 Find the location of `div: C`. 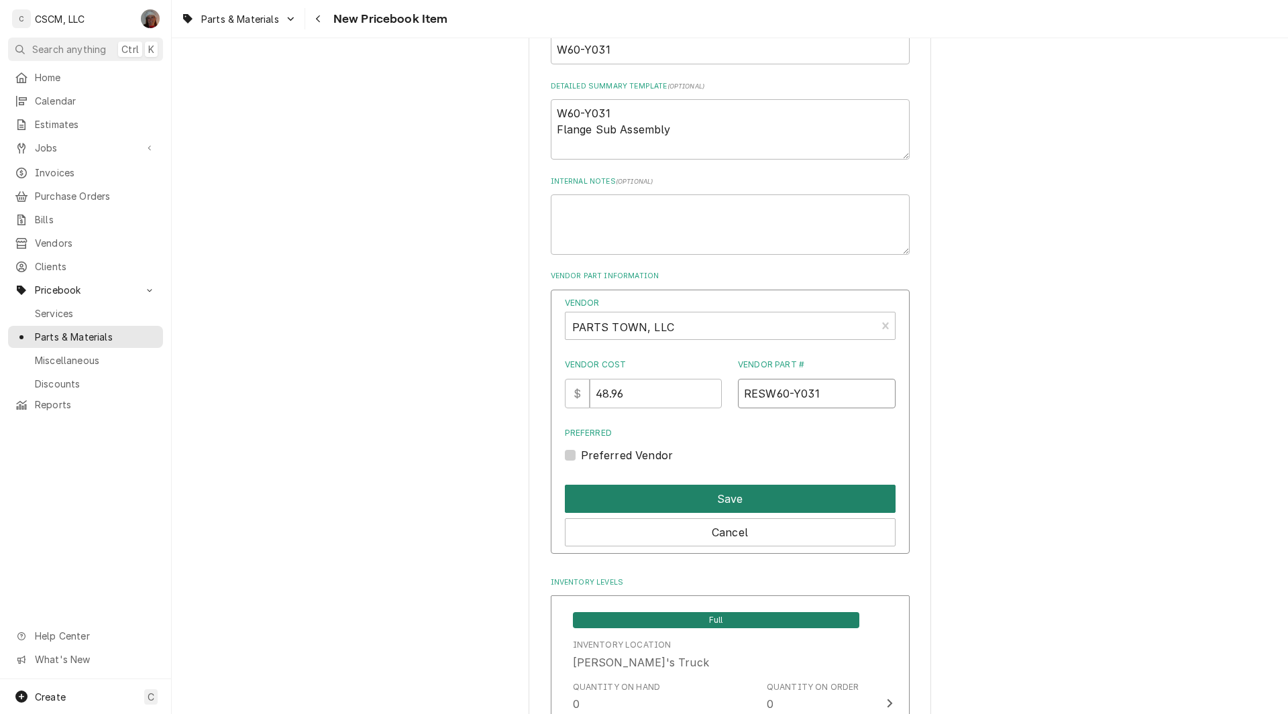

div: C is located at coordinates (21, 19).